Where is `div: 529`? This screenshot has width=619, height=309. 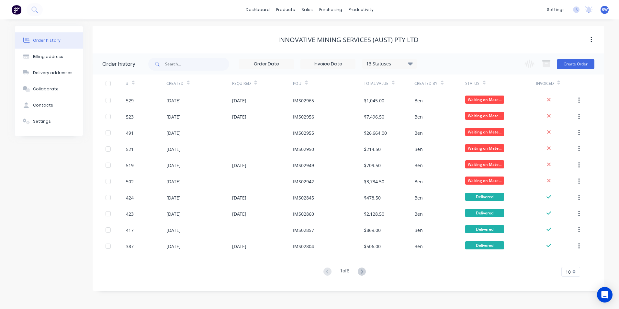 div: 529 is located at coordinates (130, 100).